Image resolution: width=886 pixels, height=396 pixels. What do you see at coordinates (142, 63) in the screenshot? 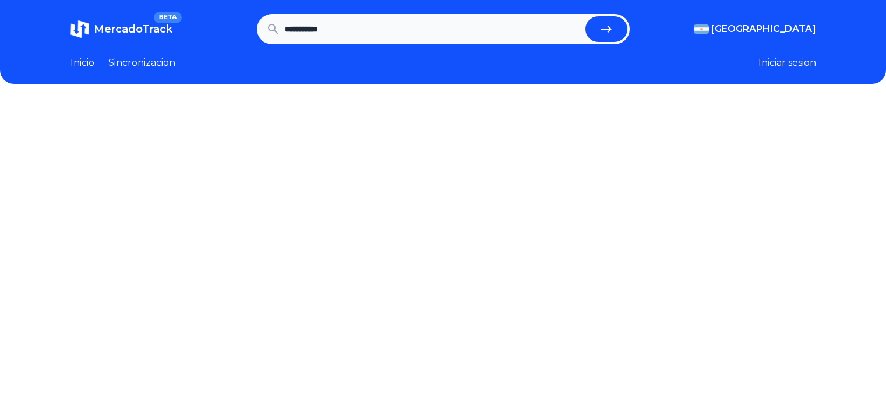
I see `a: Sincronizacion` at bounding box center [142, 63].